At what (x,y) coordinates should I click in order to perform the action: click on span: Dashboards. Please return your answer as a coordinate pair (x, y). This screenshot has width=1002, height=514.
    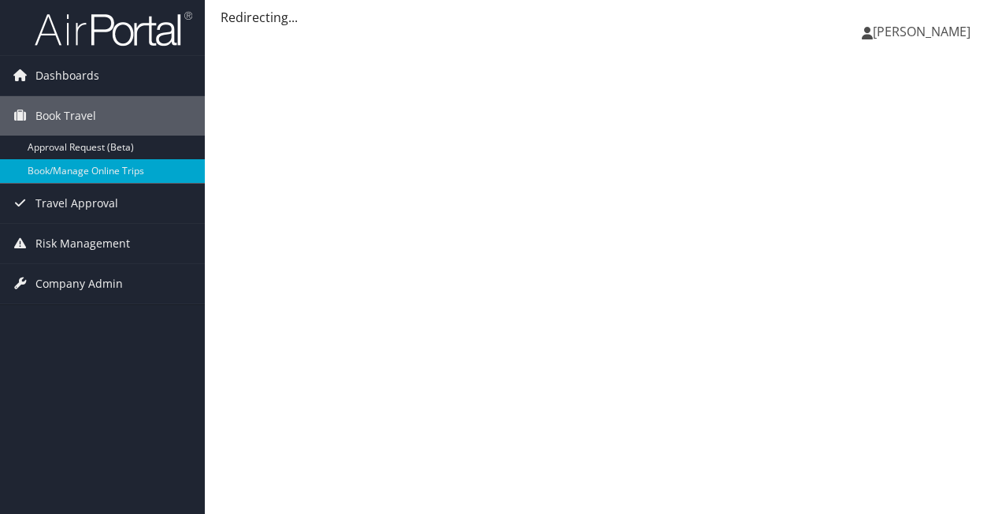
    Looking at the image, I should click on (67, 76).